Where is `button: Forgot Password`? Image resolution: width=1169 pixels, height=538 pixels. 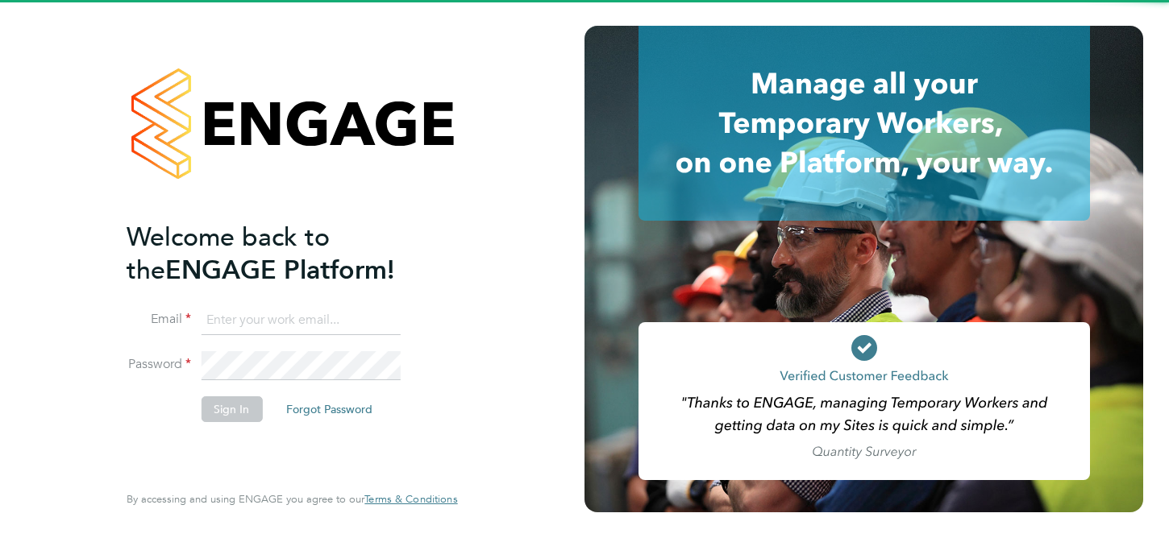 button: Forgot Password is located at coordinates (329, 409).